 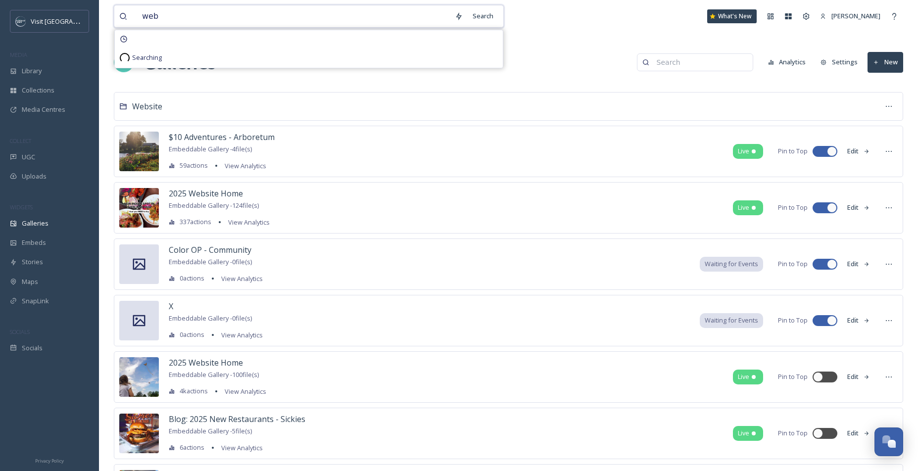 What do you see at coordinates (841, 62) in the screenshot?
I see `a: Settings` at bounding box center [841, 62].